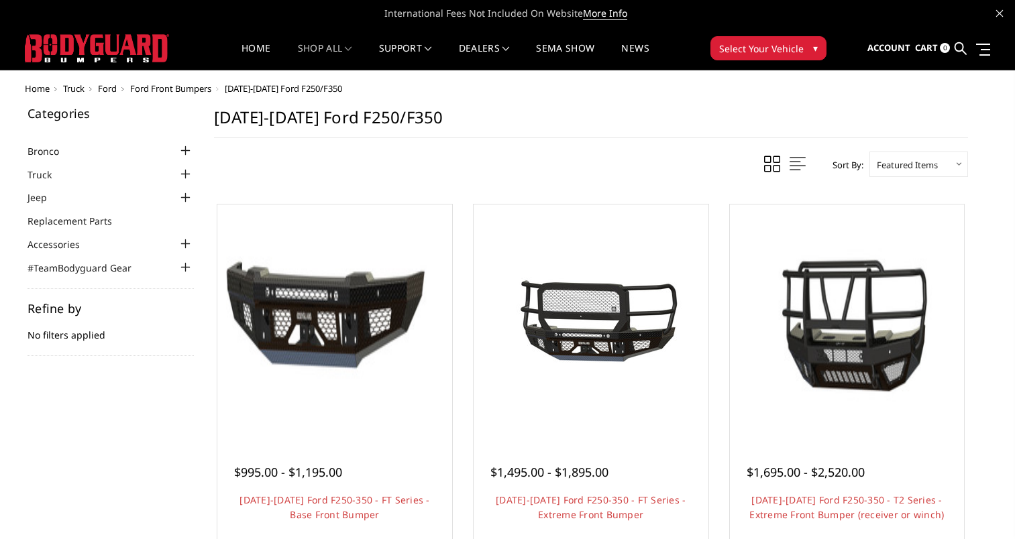 The width and height of the screenshot is (1015, 539). Describe the element at coordinates (565, 56) in the screenshot. I see `a: SEMA Show` at that location.